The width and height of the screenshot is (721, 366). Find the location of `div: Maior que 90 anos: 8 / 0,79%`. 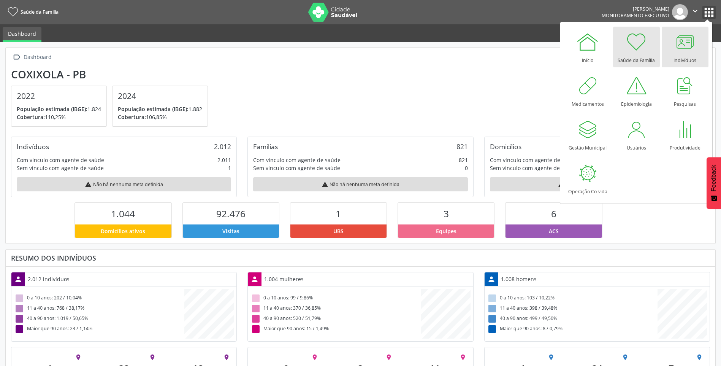

div: Maior que 90 anos: 8 / 0,79% is located at coordinates (573, 329).